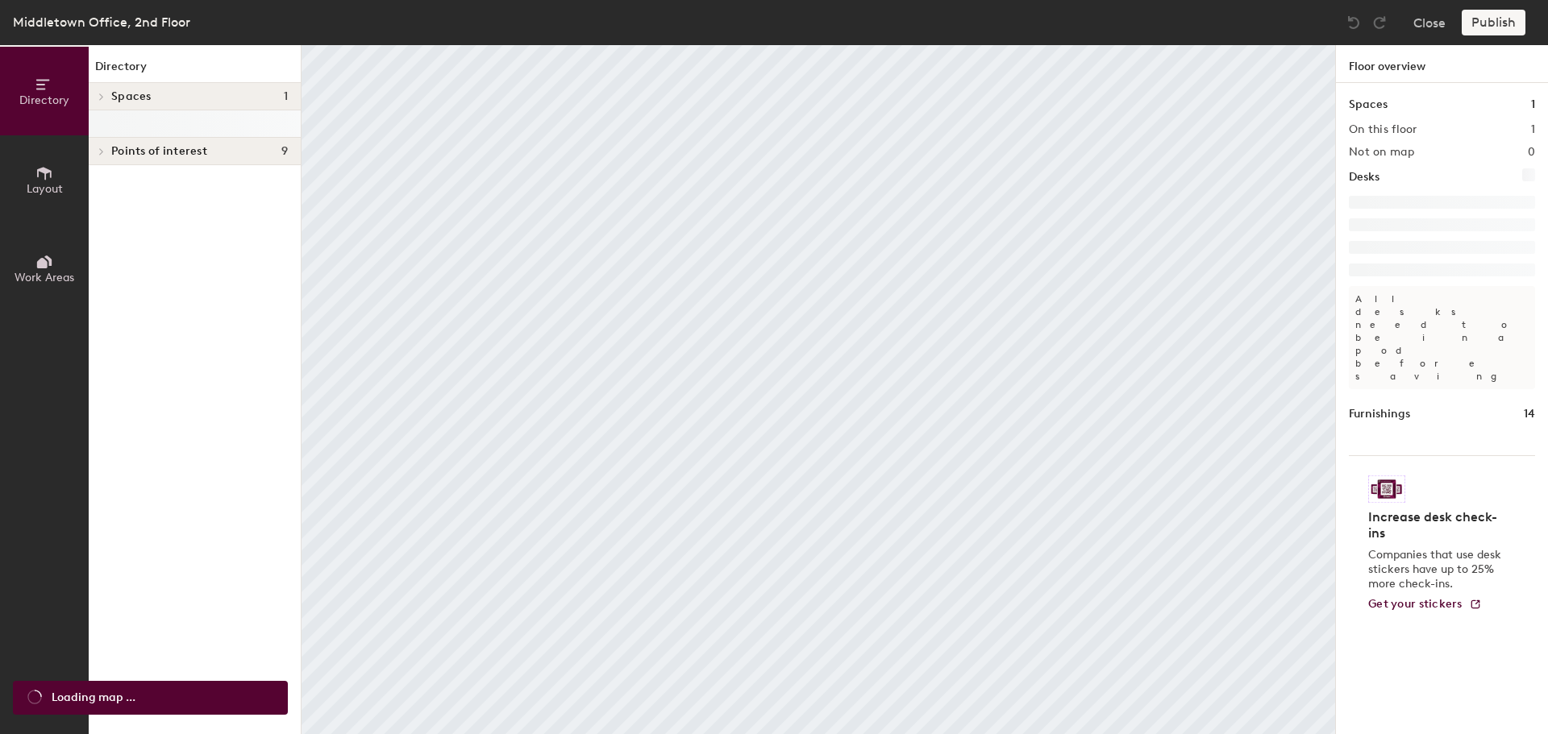 Image resolution: width=1548 pixels, height=734 pixels. I want to click on button: Close, so click(1429, 23).